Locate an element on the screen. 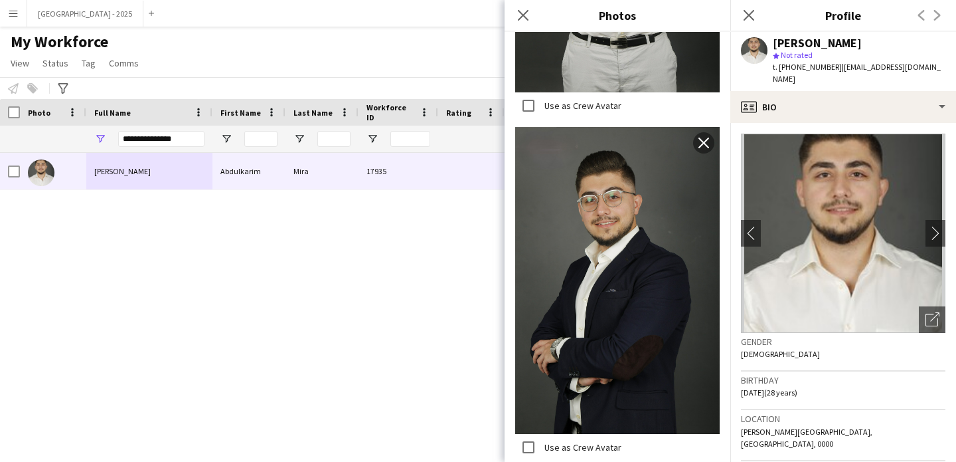  span: Status is located at coordinates (55, 63).